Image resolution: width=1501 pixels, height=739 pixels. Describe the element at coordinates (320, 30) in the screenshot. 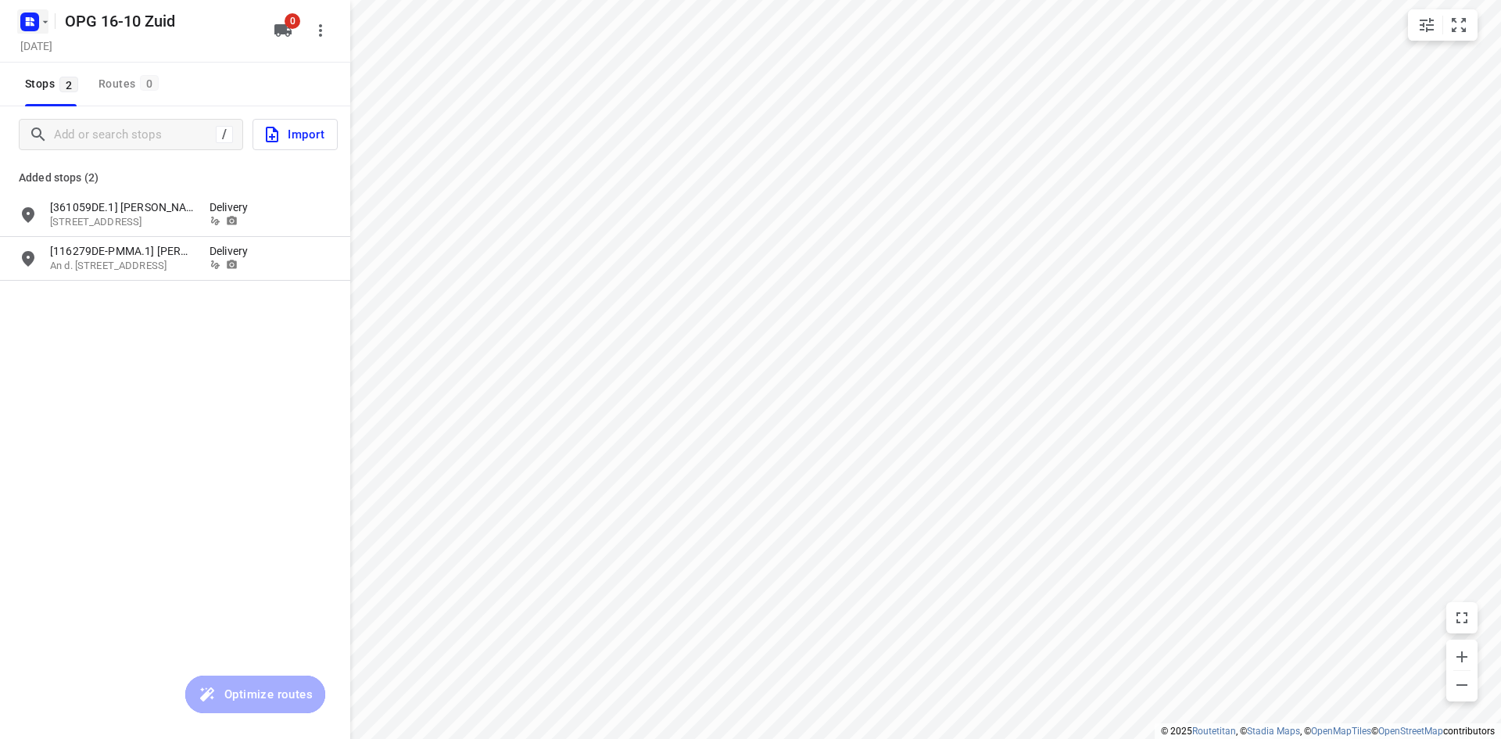

I see `button: More` at that location.